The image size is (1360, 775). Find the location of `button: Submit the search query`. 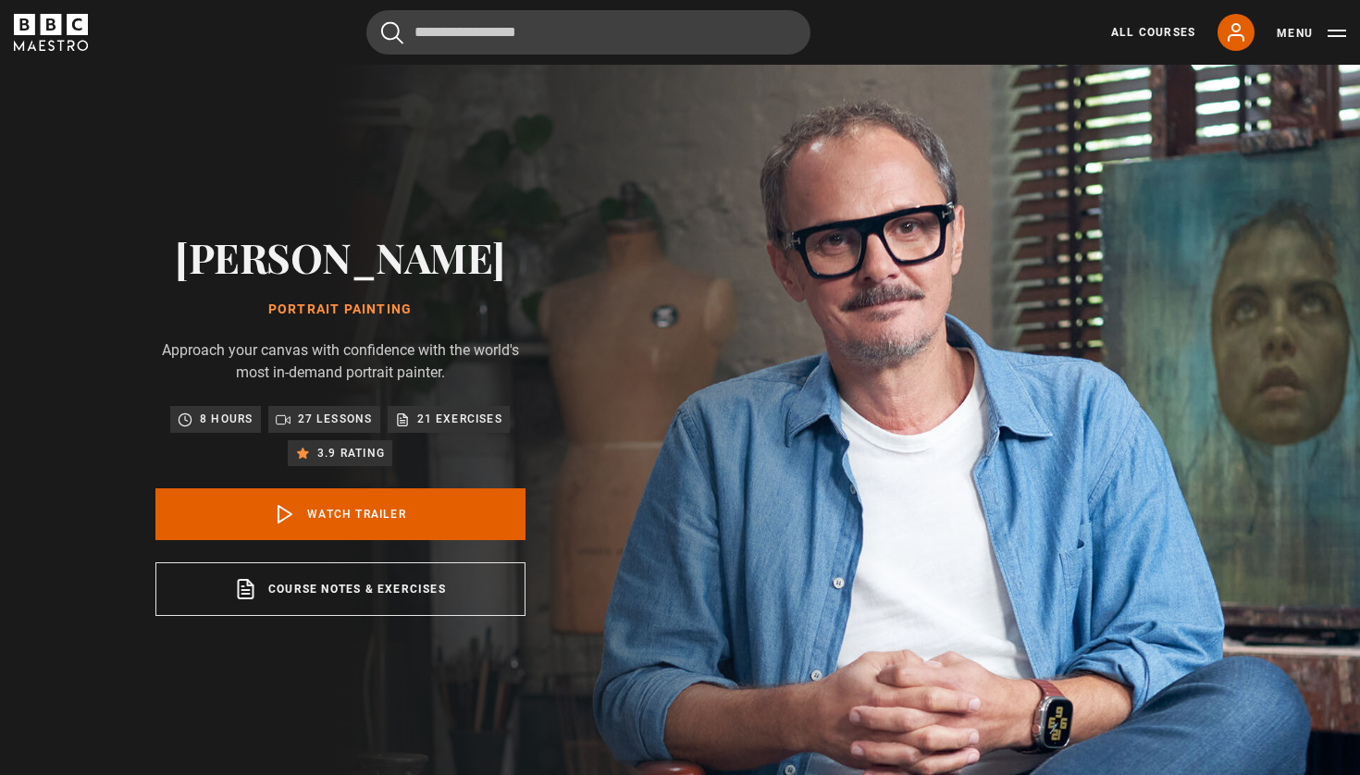

button: Submit the search query is located at coordinates (392, 32).